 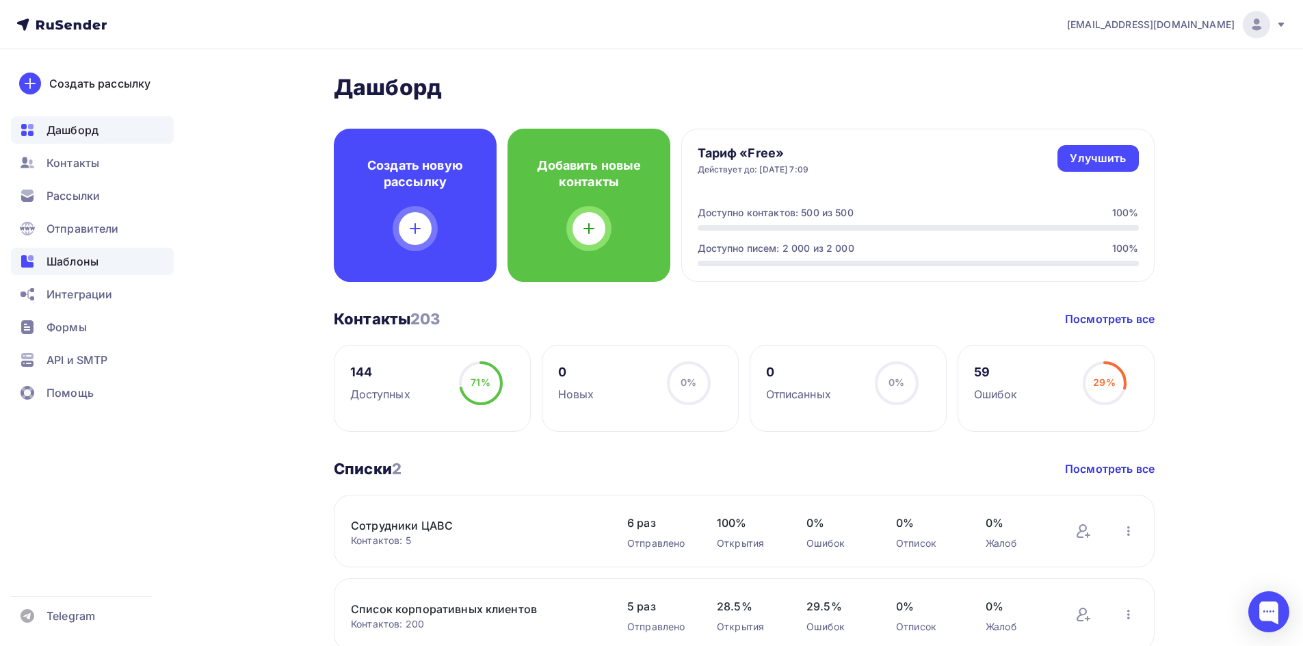 What do you see at coordinates (776, 213) in the screenshot?
I see `div: Доступно контактов: 500 из 500` at bounding box center [776, 213].